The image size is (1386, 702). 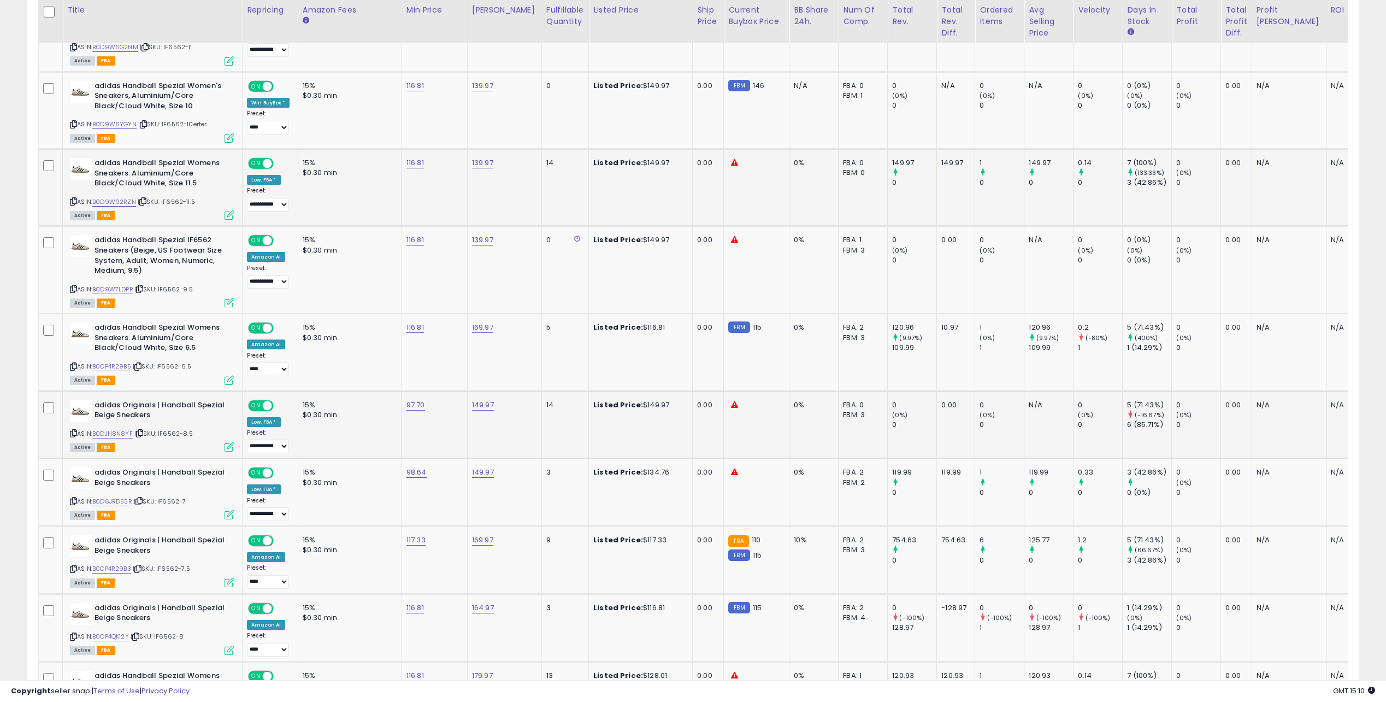 I want to click on span: ON, so click(x=256, y=405).